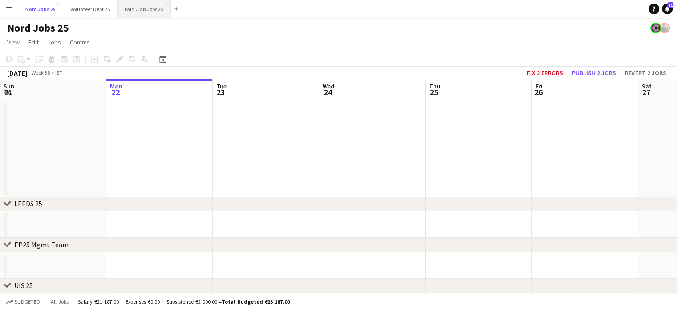  What do you see at coordinates (665, 28) in the screenshot?
I see `app-user-avatar: Stevie Taylor` at bounding box center [665, 28].